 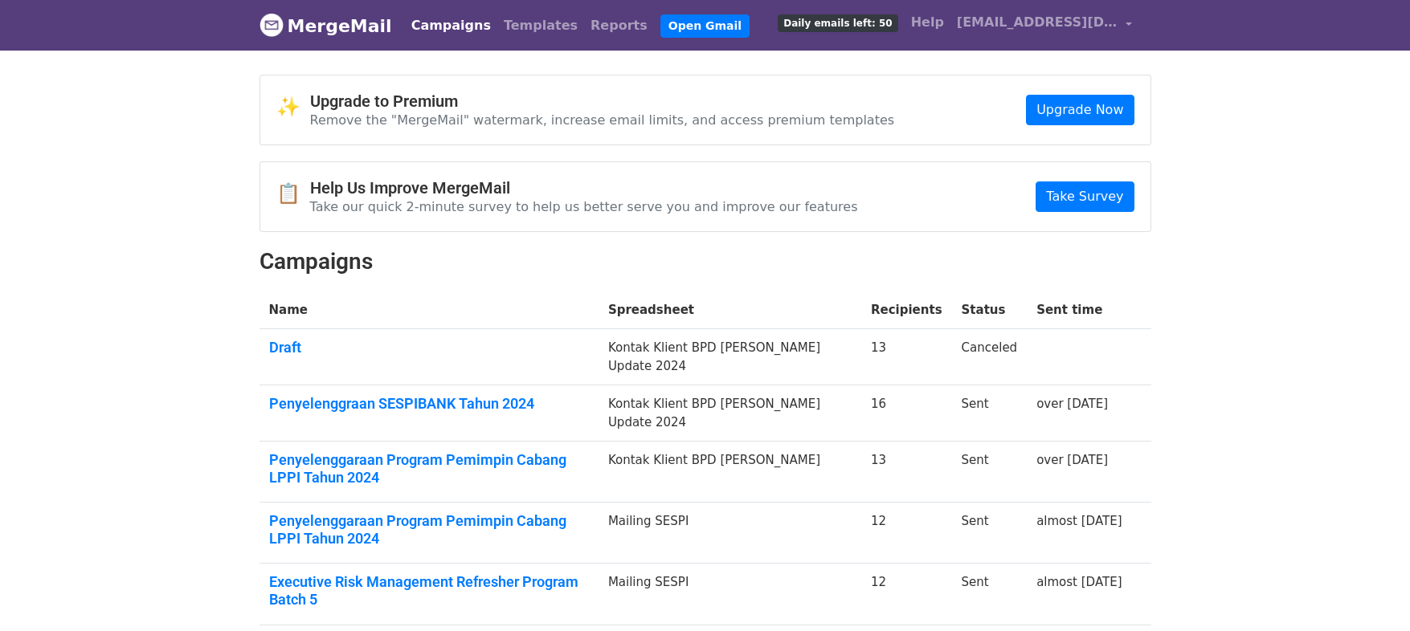 What do you see at coordinates (927, 22) in the screenshot?
I see `a: Help` at bounding box center [927, 22].